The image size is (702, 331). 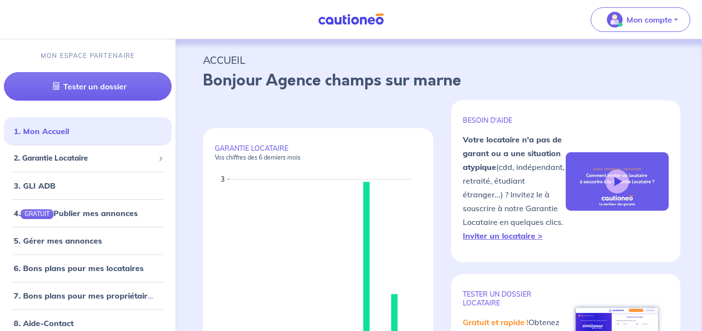 I want to click on a: Tester un dossier, so click(x=88, y=86).